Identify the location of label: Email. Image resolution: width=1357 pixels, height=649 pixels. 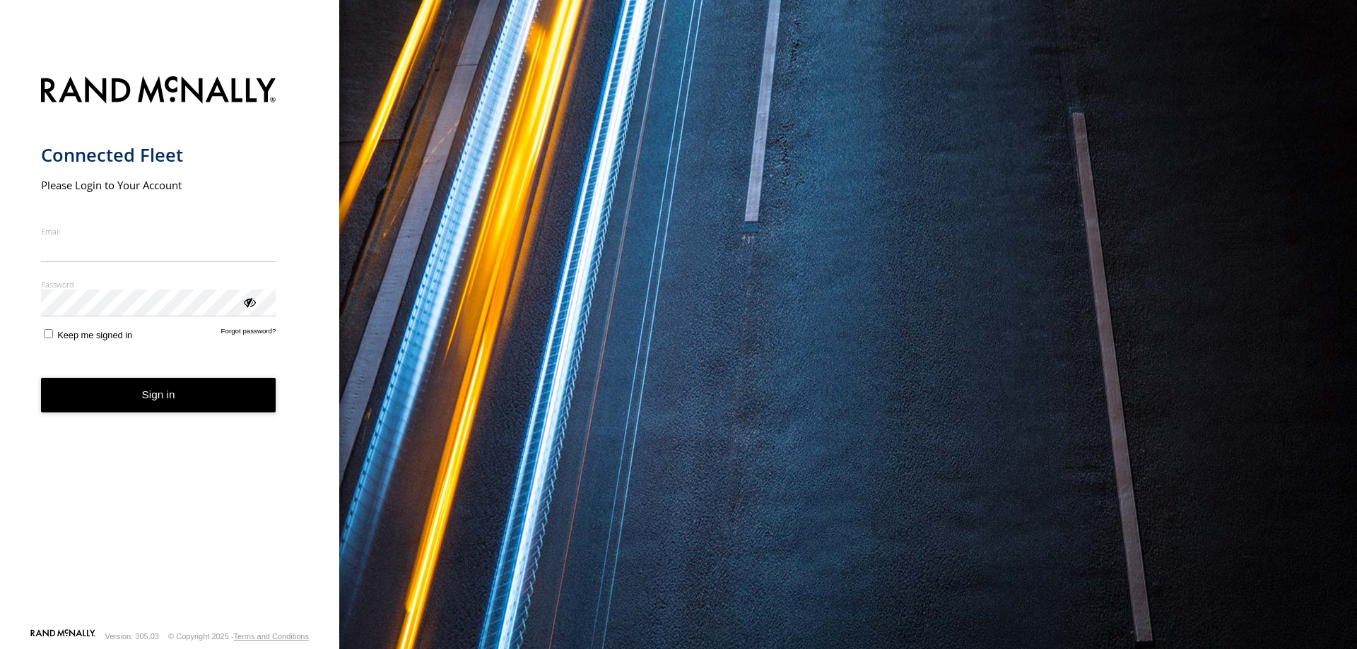
(158, 231).